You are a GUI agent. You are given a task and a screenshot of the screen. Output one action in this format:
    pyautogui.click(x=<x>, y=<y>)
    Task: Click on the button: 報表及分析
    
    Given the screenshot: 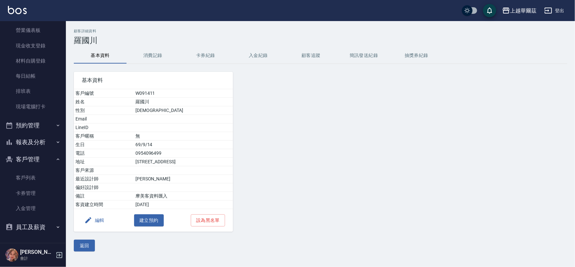 What is the action you would take?
    pyautogui.click(x=33, y=142)
    